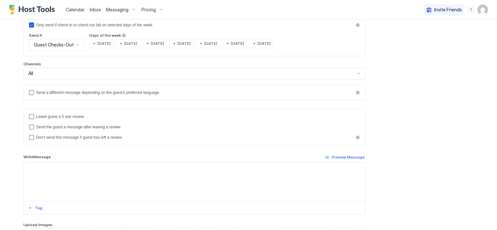 This screenshot has height=230, width=497. Describe the element at coordinates (448, 10) in the screenshot. I see `span: Invite Friends` at that location.